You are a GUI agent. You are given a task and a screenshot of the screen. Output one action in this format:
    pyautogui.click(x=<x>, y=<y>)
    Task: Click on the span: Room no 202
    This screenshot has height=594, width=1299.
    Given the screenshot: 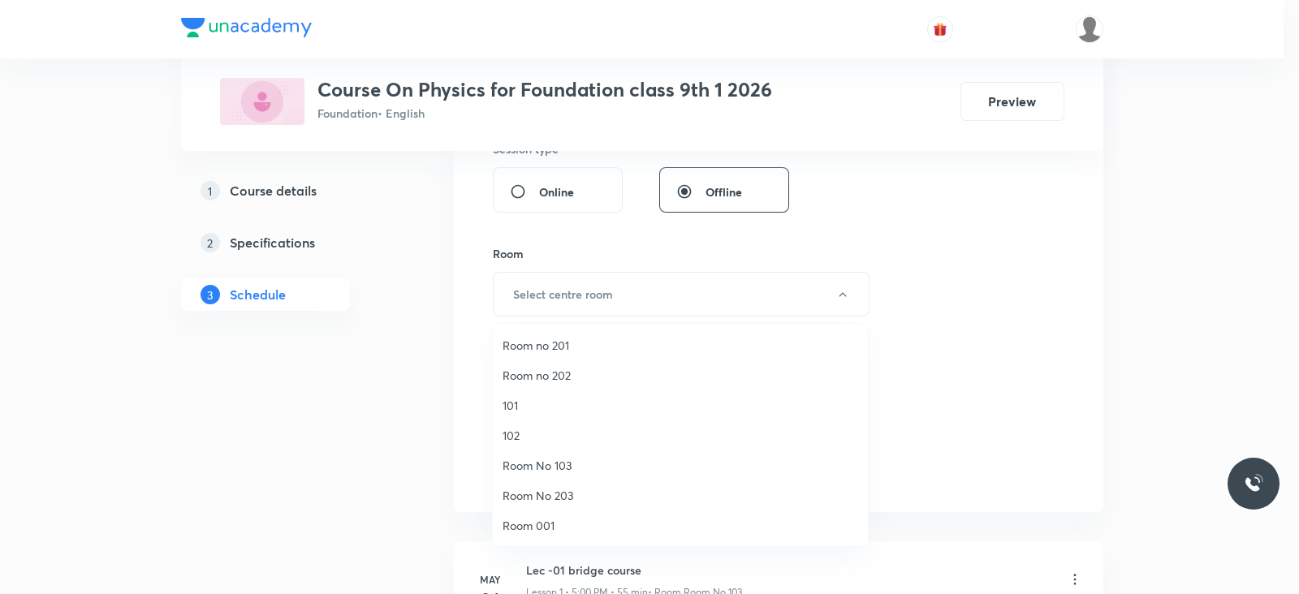 What is the action you would take?
    pyautogui.click(x=680, y=375)
    